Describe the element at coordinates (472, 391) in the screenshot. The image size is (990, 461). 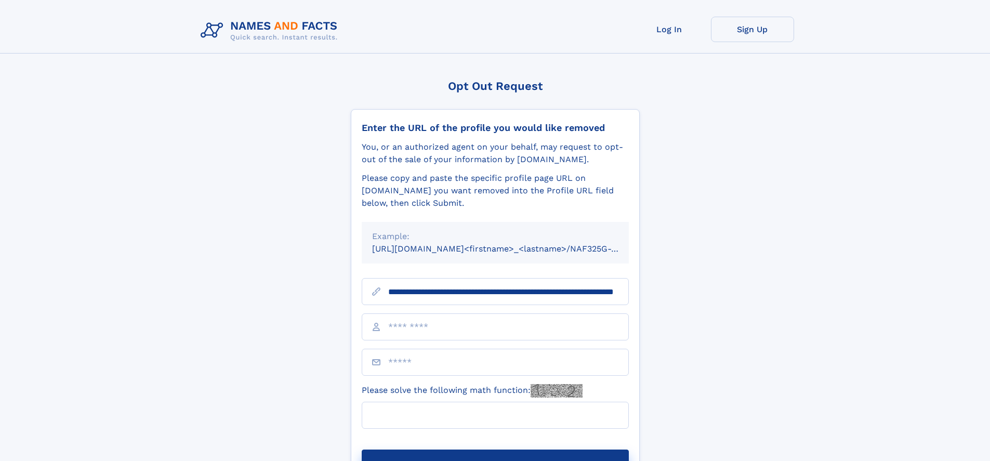
I see `label: Please solve the following math function:` at that location.